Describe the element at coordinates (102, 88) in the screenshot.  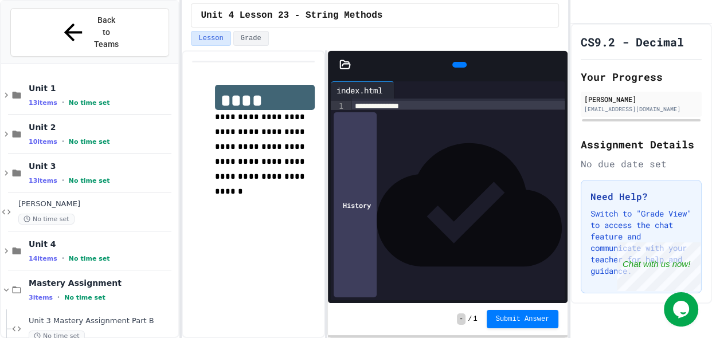
I see `span: Unit 1` at that location.